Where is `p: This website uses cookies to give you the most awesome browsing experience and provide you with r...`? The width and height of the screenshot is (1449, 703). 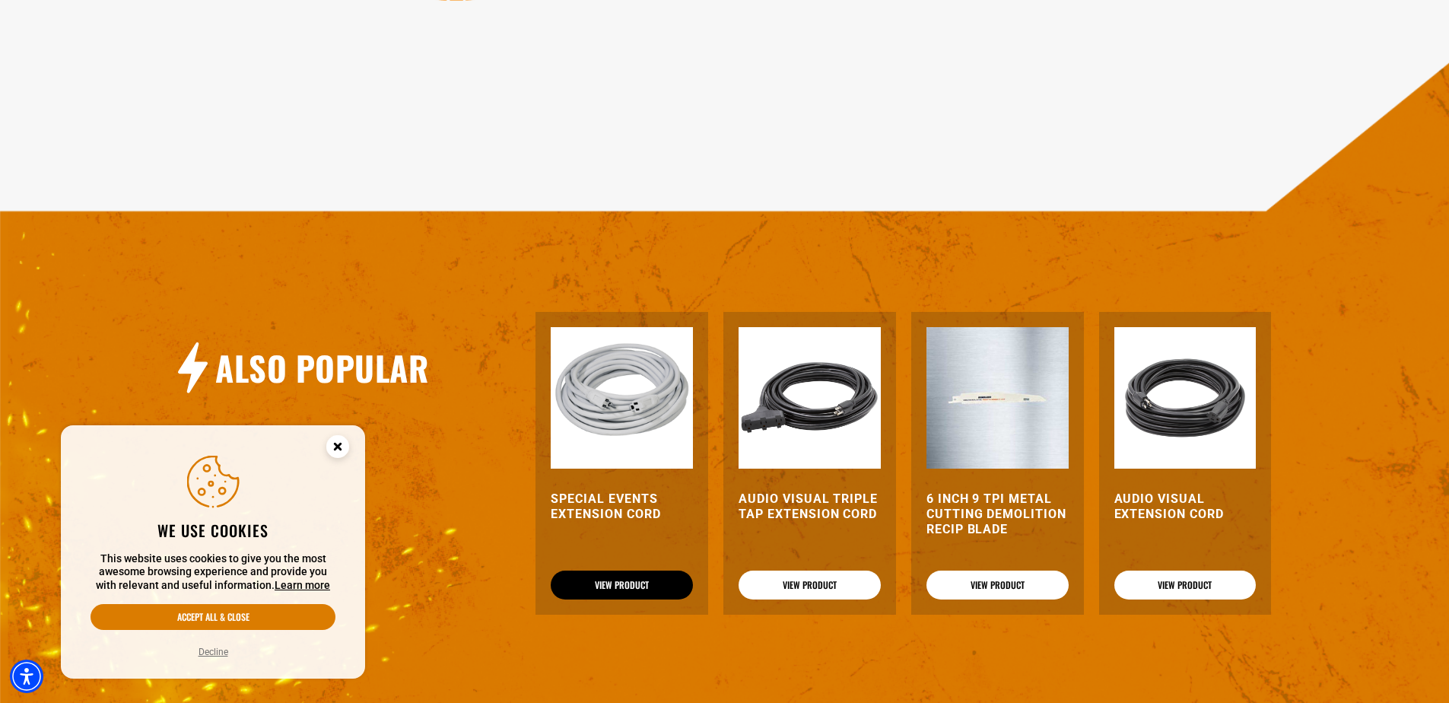
p: This website uses cookies to give you the most awesome browsing experience and provide you with r... is located at coordinates (213, 572).